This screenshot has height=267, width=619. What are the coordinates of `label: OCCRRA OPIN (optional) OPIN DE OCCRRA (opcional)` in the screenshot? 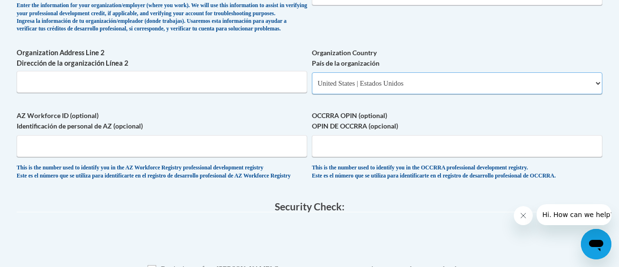 It's located at (457, 121).